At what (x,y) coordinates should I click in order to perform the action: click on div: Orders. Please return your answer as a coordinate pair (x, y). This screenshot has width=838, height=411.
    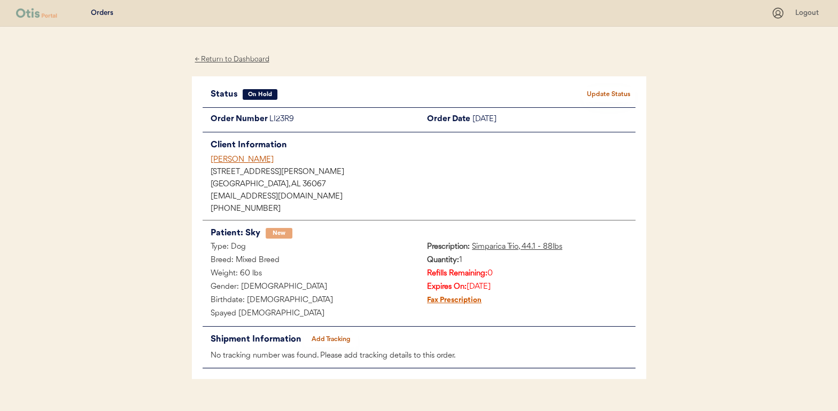
    Looking at the image, I should click on (102, 13).